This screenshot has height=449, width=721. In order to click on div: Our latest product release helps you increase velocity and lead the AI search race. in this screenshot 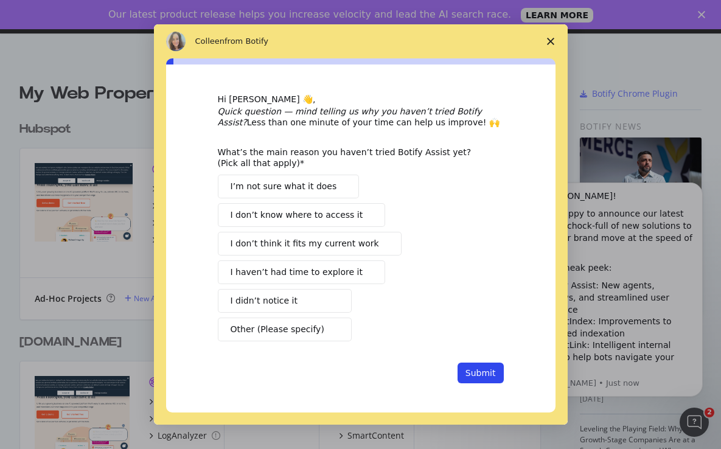, I will do `click(310, 15)`.